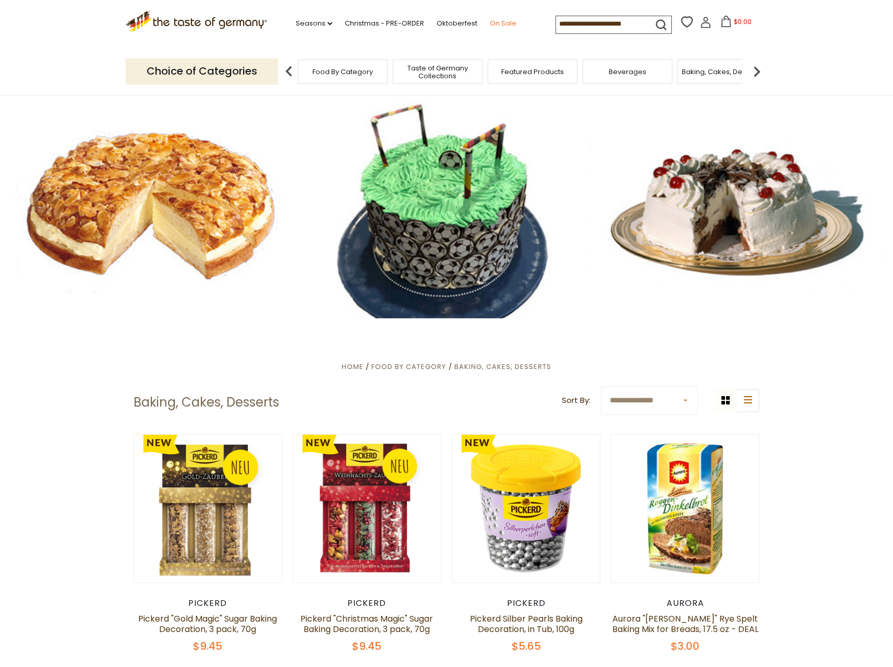 The image size is (893, 667). I want to click on button: $0.00, so click(735, 23).